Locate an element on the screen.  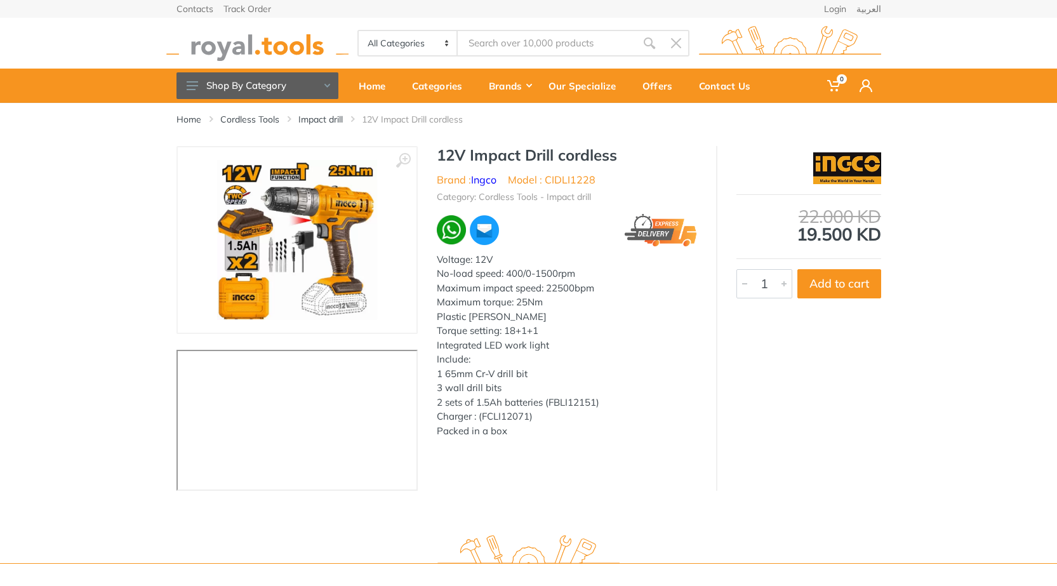
a: العربية is located at coordinates (868, 9).